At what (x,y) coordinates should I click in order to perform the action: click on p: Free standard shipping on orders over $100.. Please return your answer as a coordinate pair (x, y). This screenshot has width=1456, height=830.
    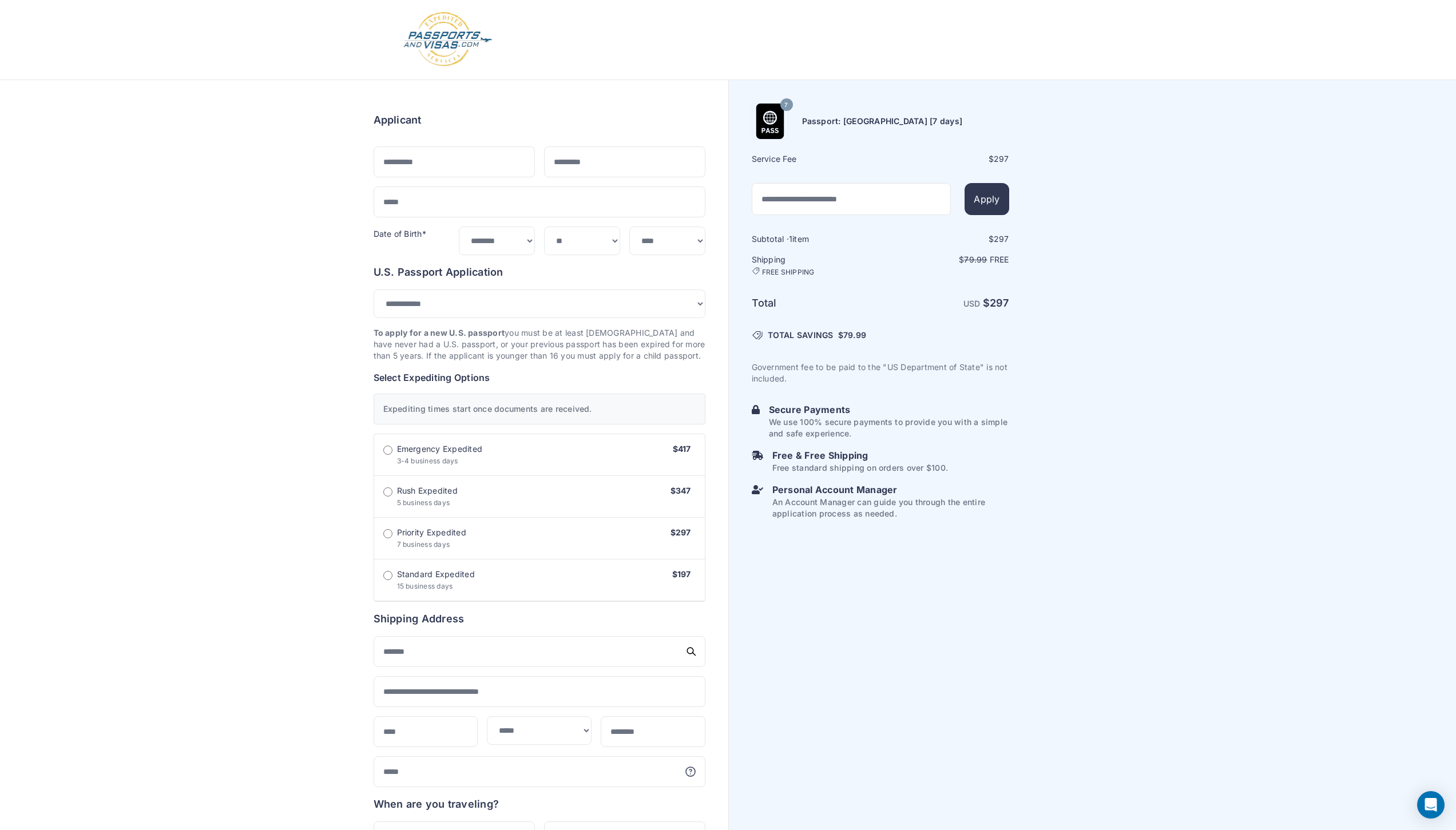
    Looking at the image, I should click on (859, 468).